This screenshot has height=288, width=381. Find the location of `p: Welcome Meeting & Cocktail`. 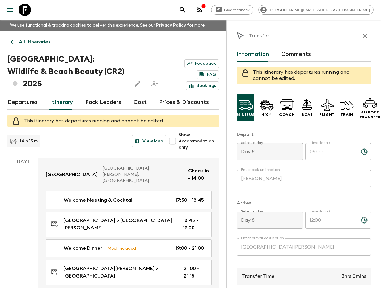

p: Welcome Meeting & Cocktail is located at coordinates (99, 200).